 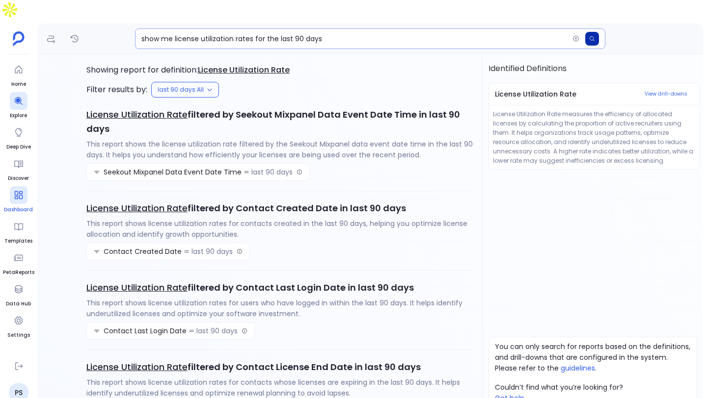 What do you see at coordinates (19, 116) in the screenshot?
I see `span: Explore` at bounding box center [19, 116].